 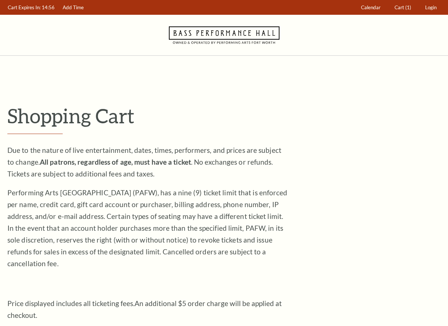 I want to click on a: Cart (1), so click(x=403, y=7).